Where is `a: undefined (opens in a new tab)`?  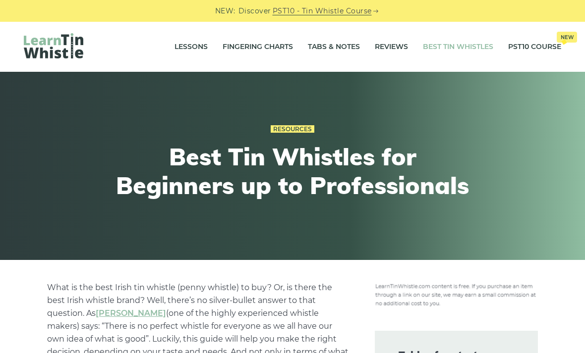
a: undefined (opens in a new tab) is located at coordinates (131, 313).